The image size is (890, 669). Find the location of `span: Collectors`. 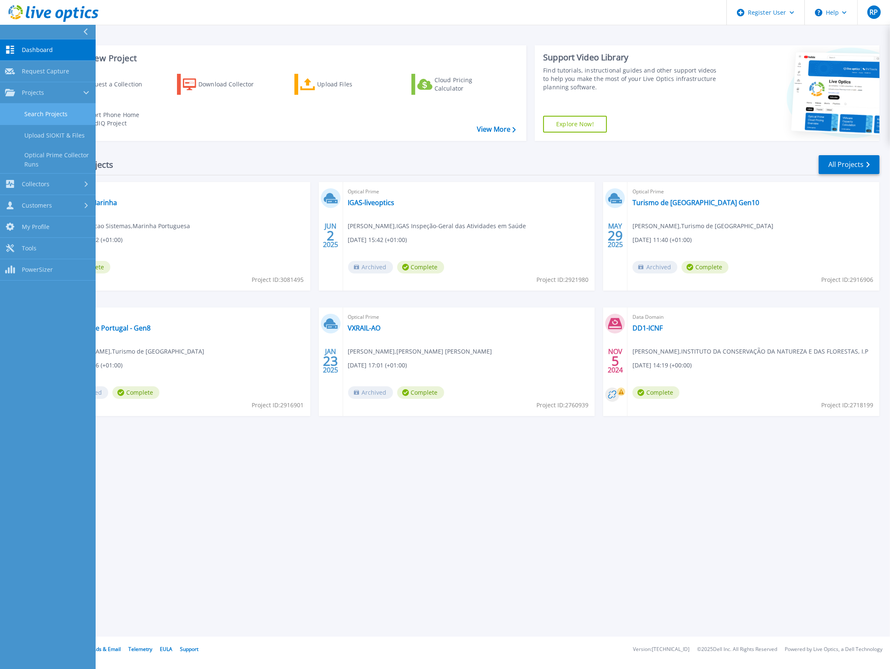

span: Collectors is located at coordinates (36, 184).